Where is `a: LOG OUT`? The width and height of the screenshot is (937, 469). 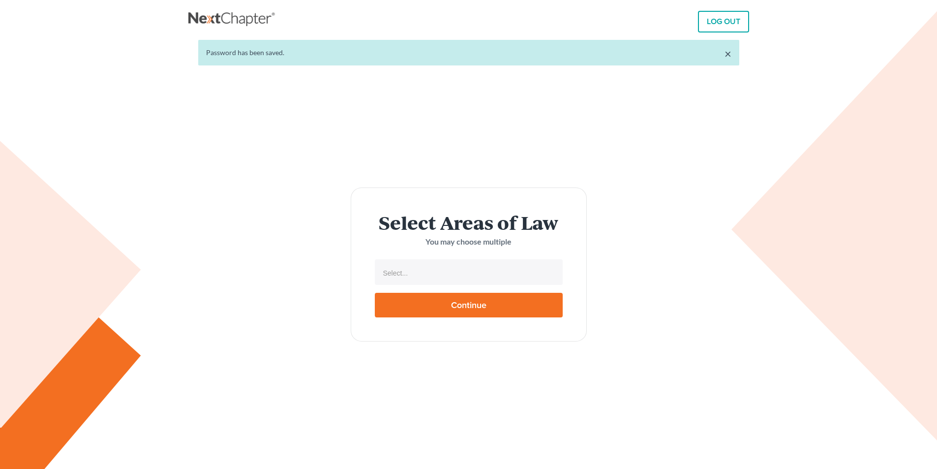 a: LOG OUT is located at coordinates (724, 22).